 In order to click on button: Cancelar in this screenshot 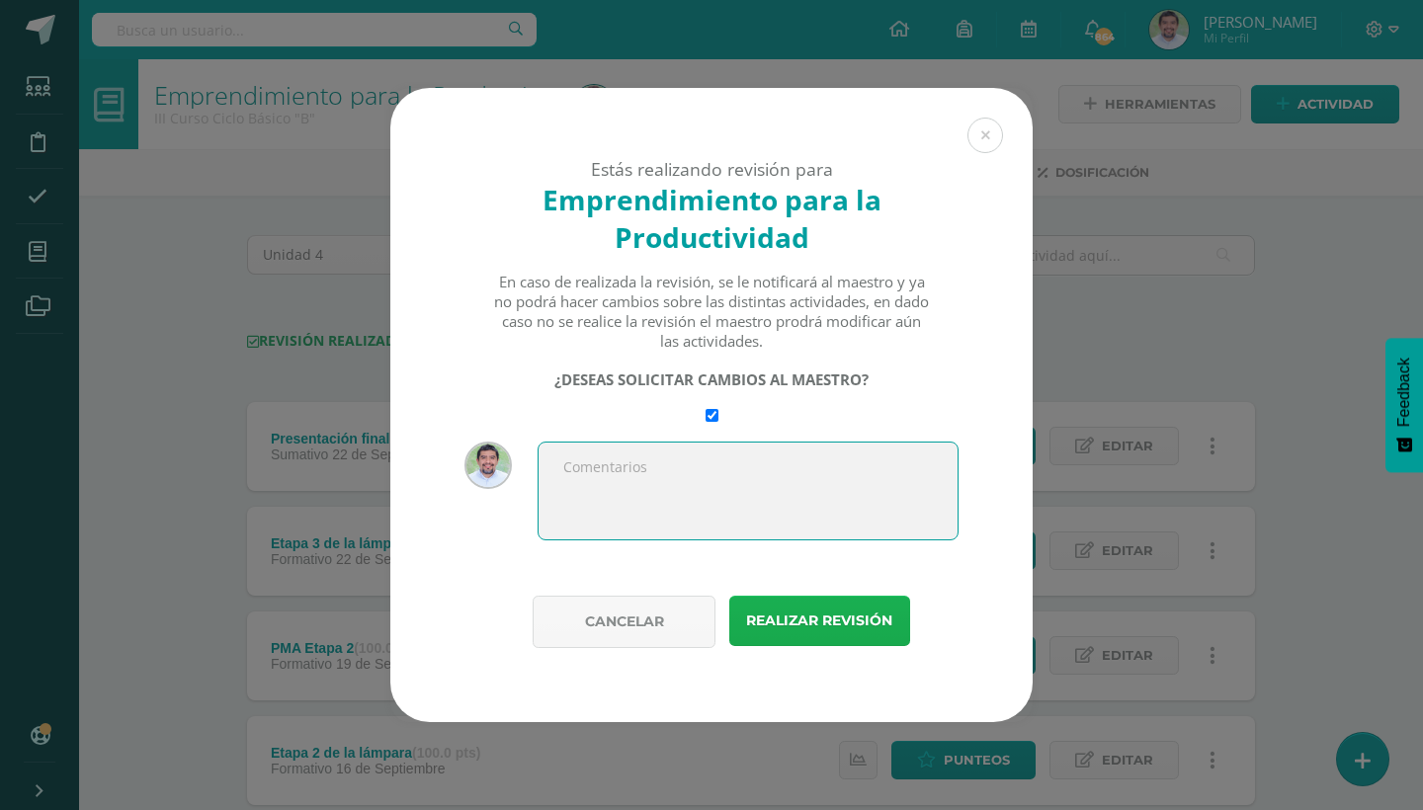, I will do `click(623, 621)`.